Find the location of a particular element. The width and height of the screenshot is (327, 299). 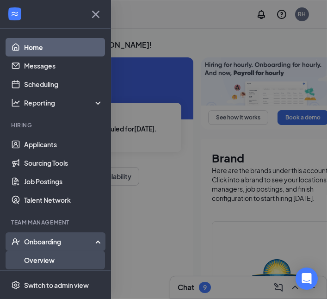

div: Open Intercom Messenger is located at coordinates (306, 278).